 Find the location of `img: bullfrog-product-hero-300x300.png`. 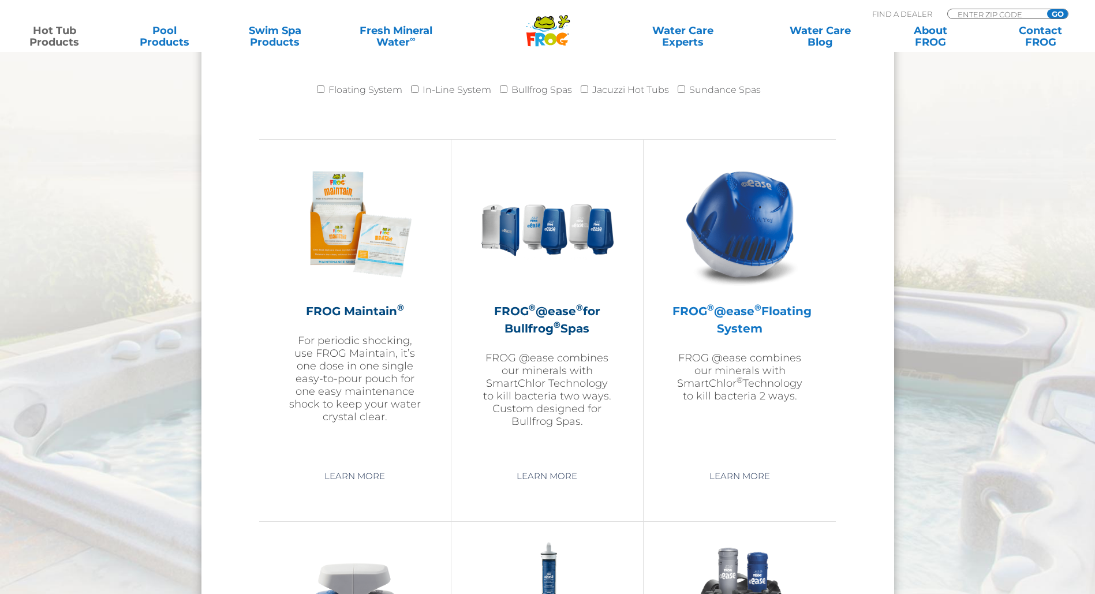

img: bullfrog-product-hero-300x300.png is located at coordinates (547, 224).